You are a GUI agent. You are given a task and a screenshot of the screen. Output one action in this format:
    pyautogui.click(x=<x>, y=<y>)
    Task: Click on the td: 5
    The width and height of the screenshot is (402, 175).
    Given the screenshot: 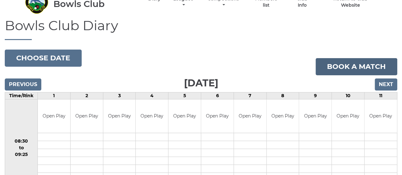 What is the action you would take?
    pyautogui.click(x=184, y=96)
    